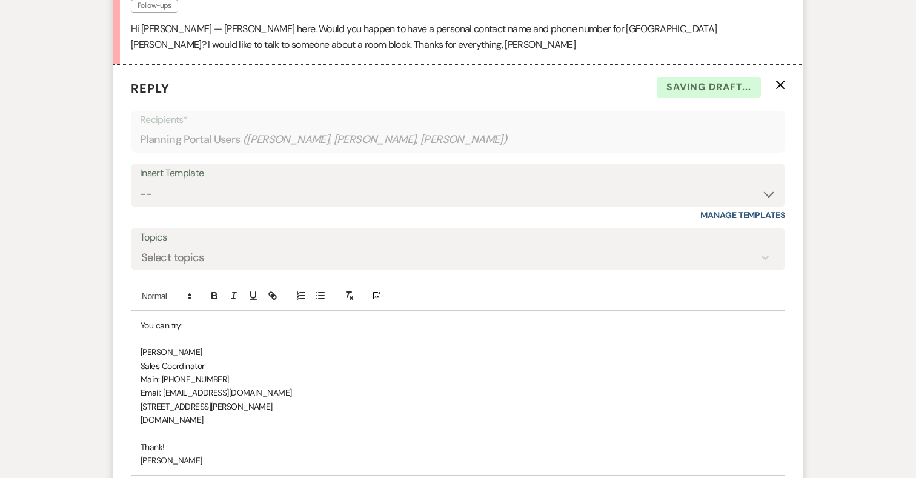 Image resolution: width=916 pixels, height=478 pixels. I want to click on div: Insert Template, so click(458, 173).